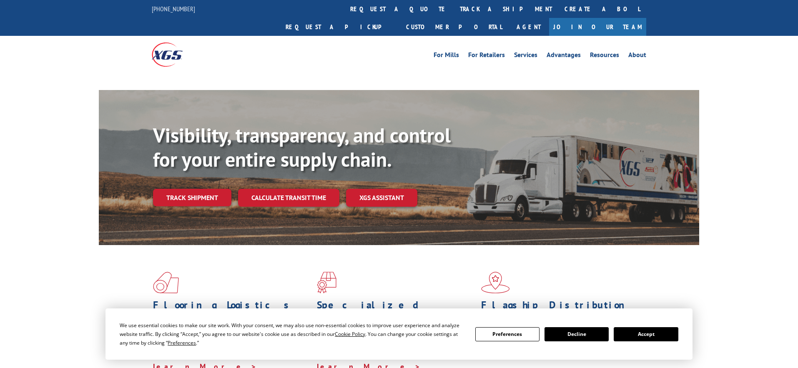 The height and width of the screenshot is (368, 798). What do you see at coordinates (302, 147) in the screenshot?
I see `b: Visibility, transparency, and control for your entire supply chain.` at bounding box center [302, 147].